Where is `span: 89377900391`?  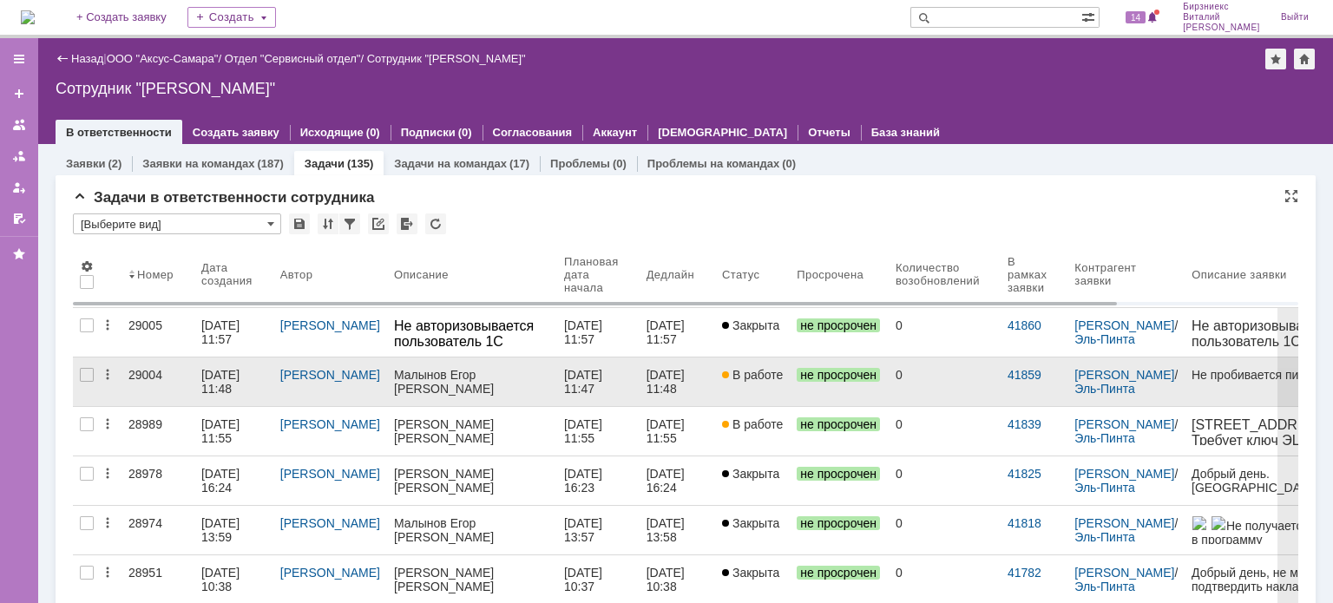
span: 89377900391 is located at coordinates (78, 35).